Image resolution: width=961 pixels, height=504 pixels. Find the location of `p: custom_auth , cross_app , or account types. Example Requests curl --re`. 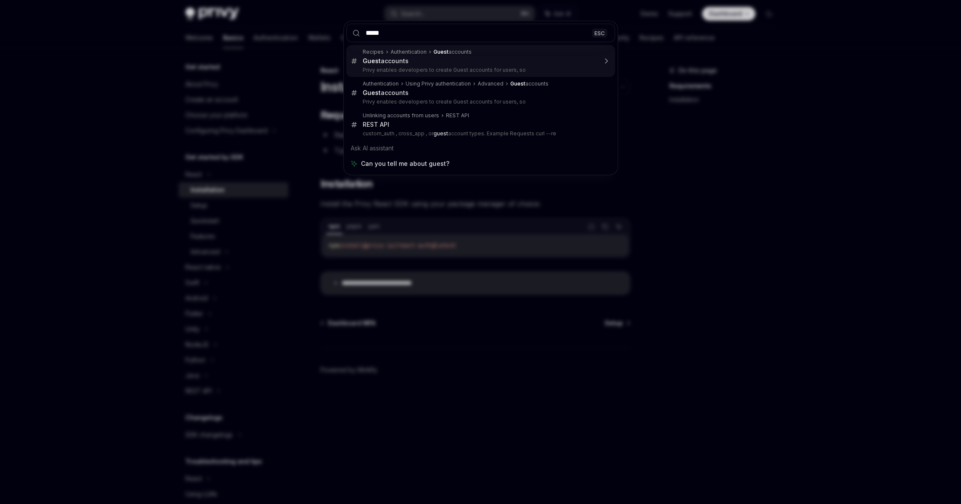

p: custom_auth , cross_app , or account types. Example Requests curl --re is located at coordinates (480, 134).